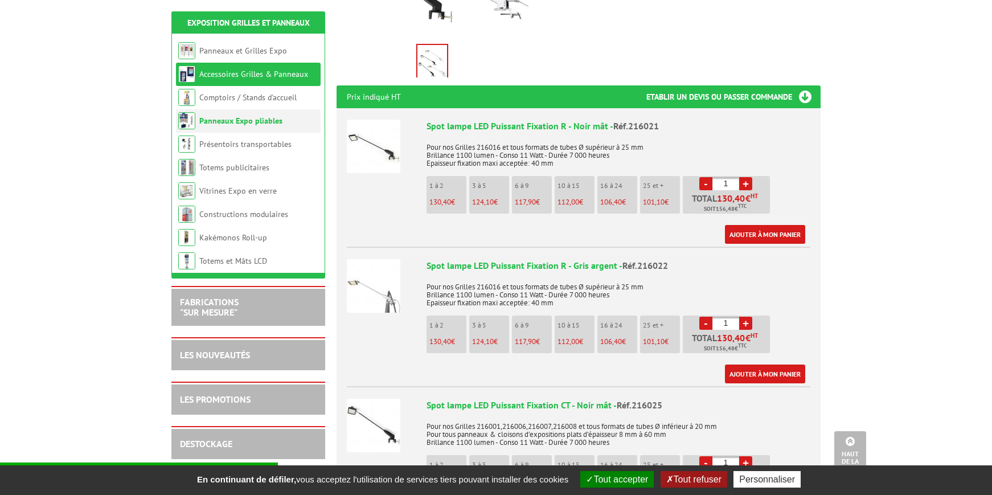 The height and width of the screenshot is (495, 992). Describe the element at coordinates (187, 261) in the screenshot. I see `img: Totems et Mâts LCD` at that location.